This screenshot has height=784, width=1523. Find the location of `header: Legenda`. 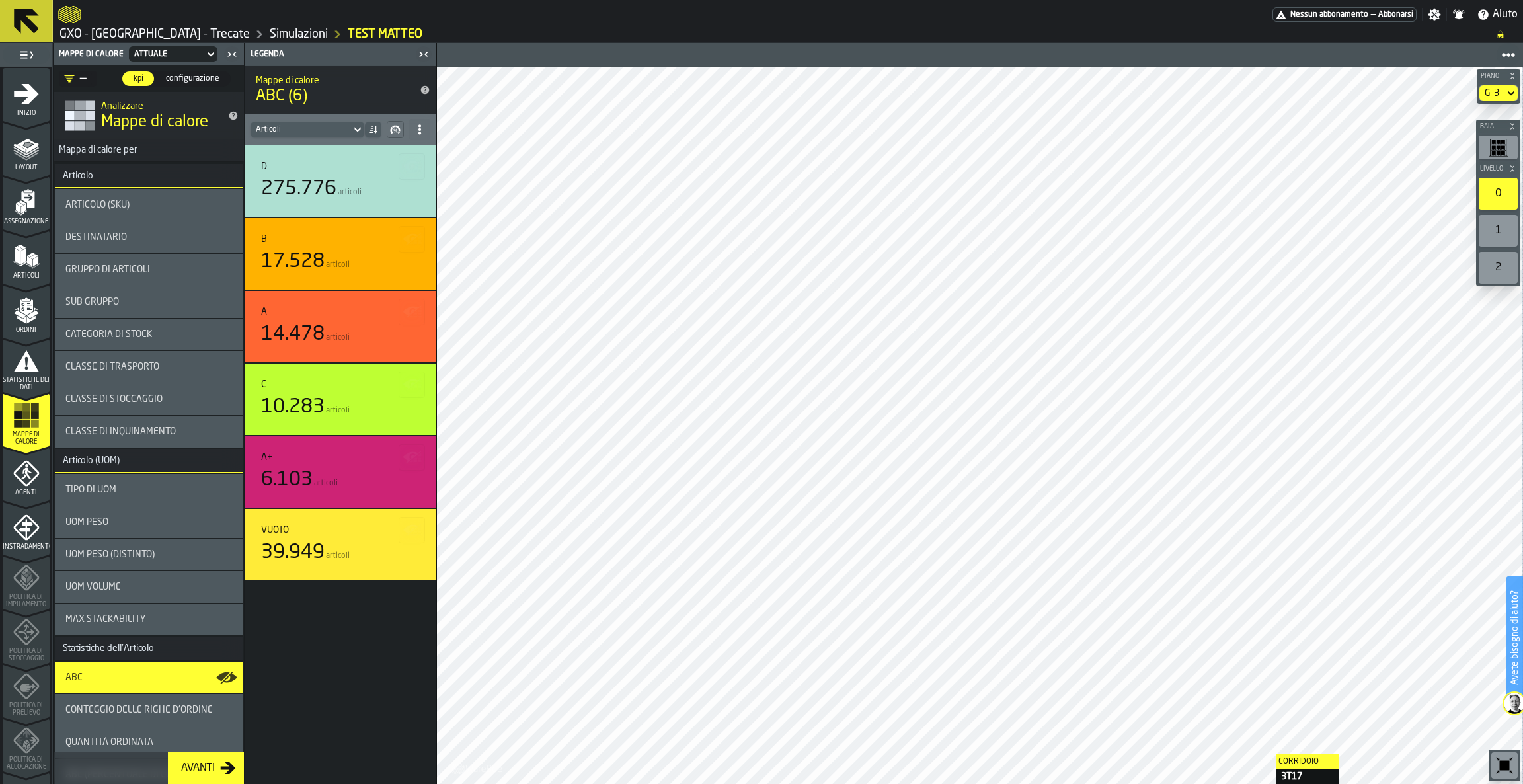

header: Legenda is located at coordinates (341, 54).